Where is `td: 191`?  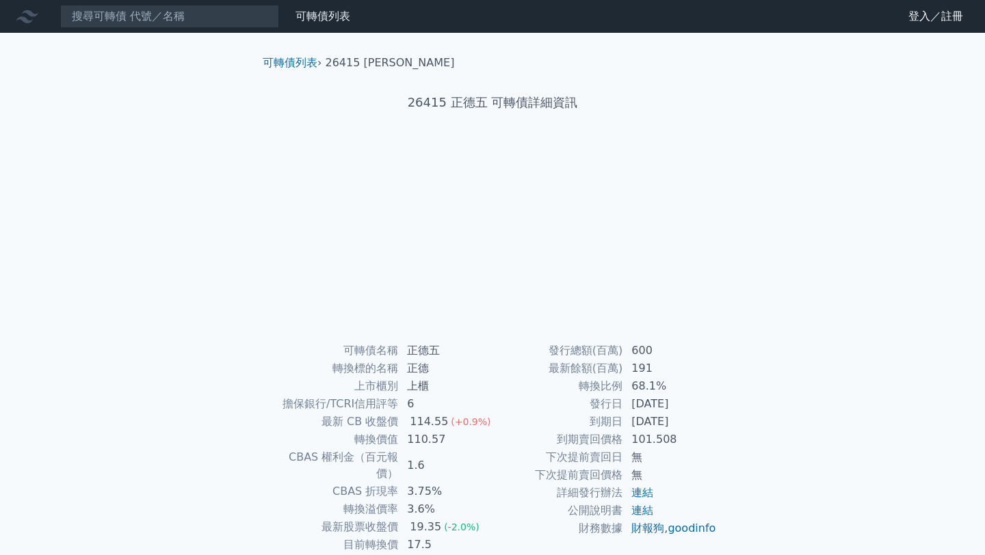
td: 191 is located at coordinates (670, 369).